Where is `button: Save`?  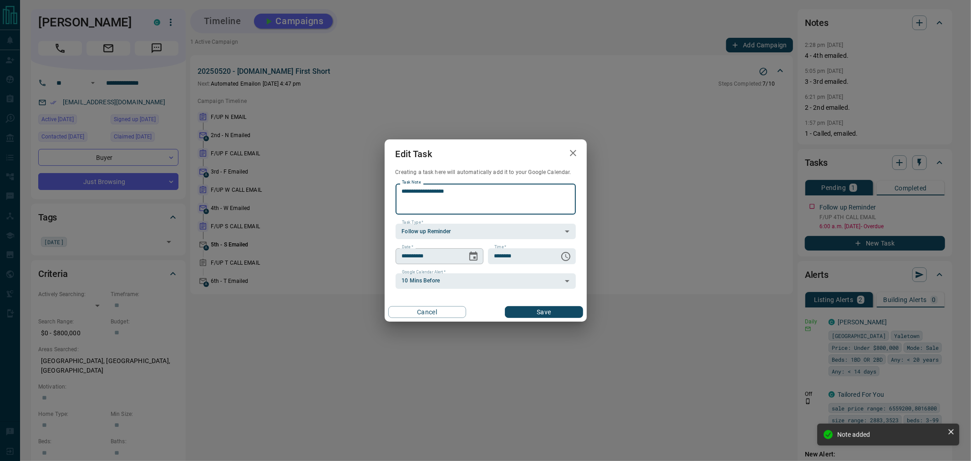 button: Save is located at coordinates (543, 312).